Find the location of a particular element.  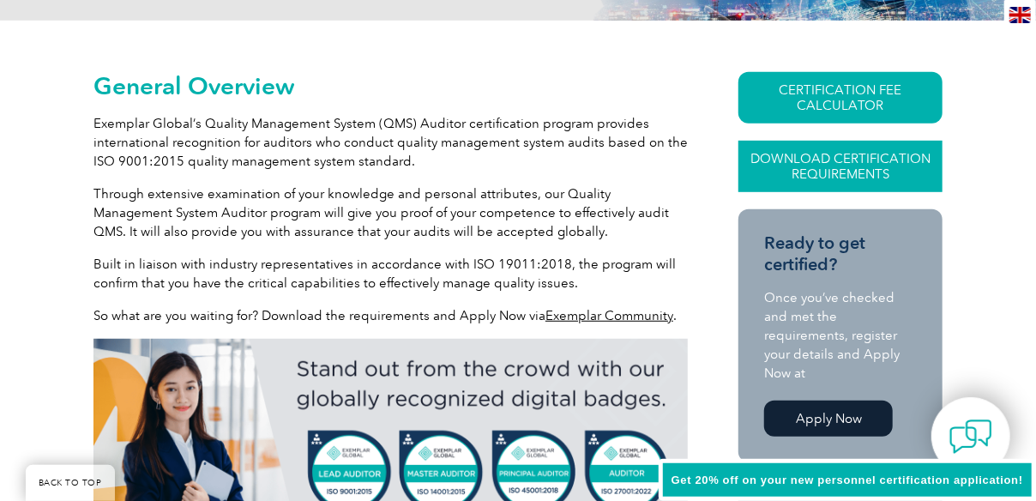

a: Download Certification Requirements is located at coordinates (840, 166).